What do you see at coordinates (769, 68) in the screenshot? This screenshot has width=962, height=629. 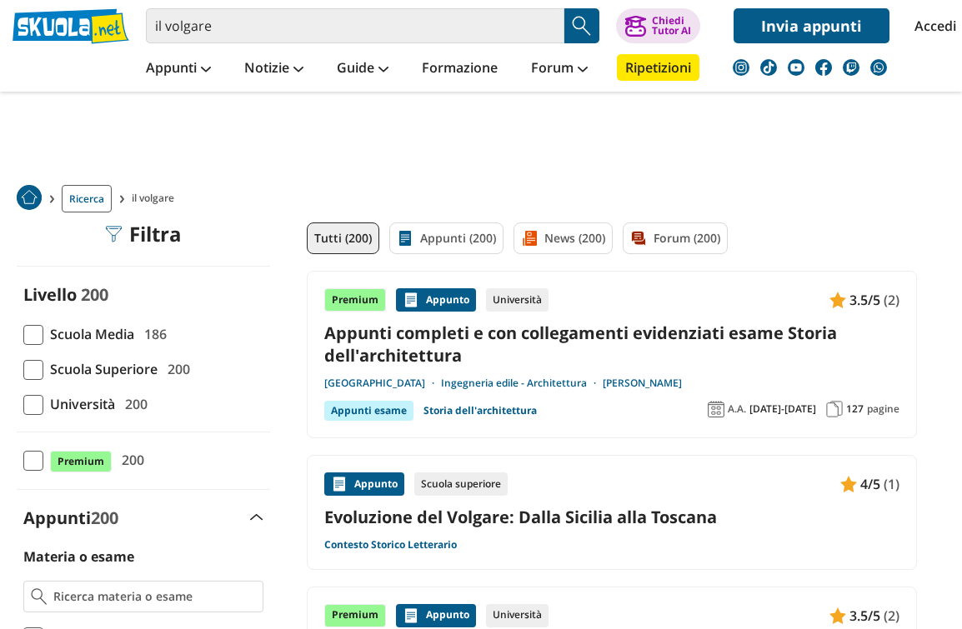 I see `img: tiktok` at bounding box center [769, 68].